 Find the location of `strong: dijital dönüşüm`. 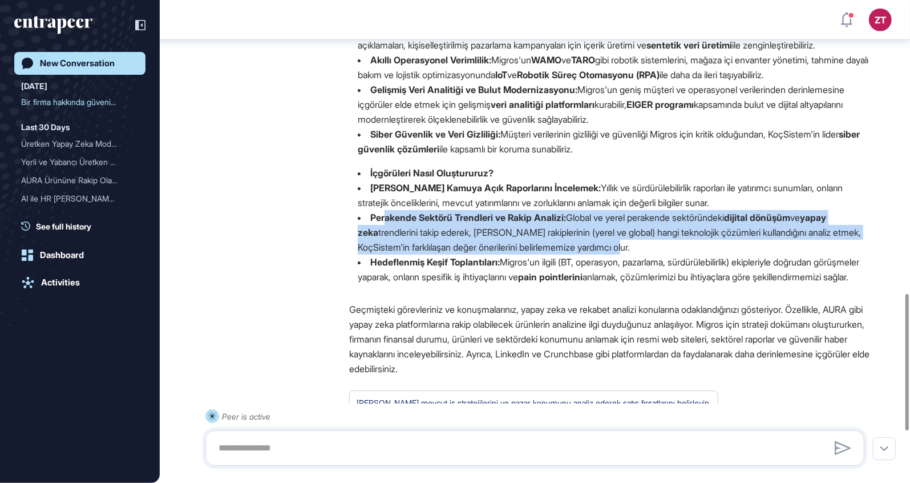

strong: dijital dönüşüm is located at coordinates (757, 217).